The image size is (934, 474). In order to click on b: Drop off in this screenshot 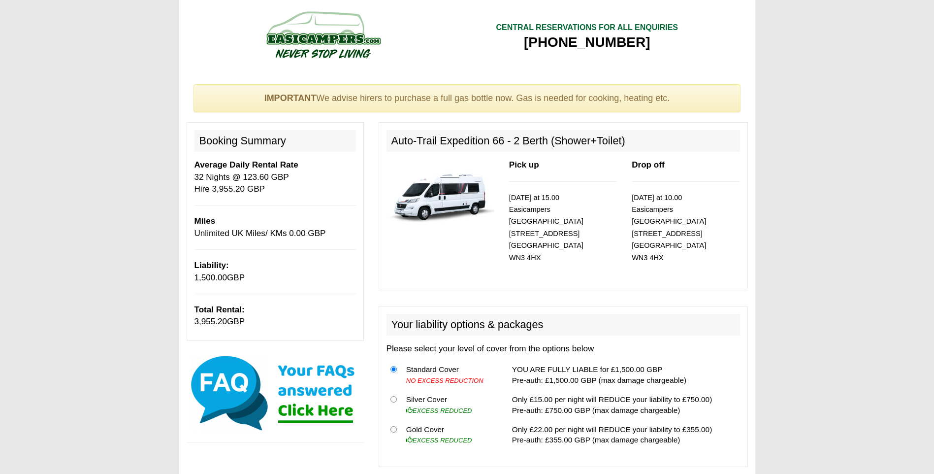, I will do `click(648, 164)`.